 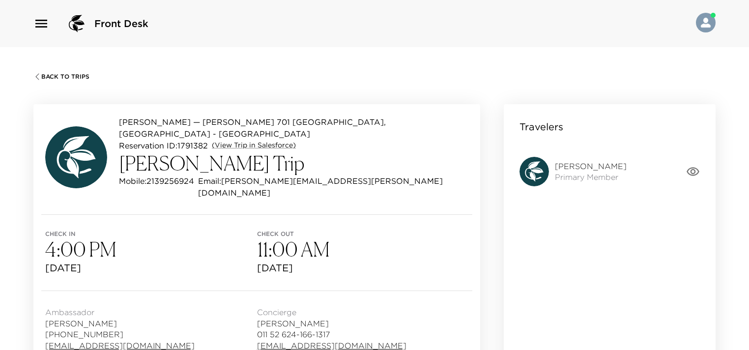 What do you see at coordinates (151, 234) in the screenshot?
I see `span: Check in` at bounding box center [151, 234].